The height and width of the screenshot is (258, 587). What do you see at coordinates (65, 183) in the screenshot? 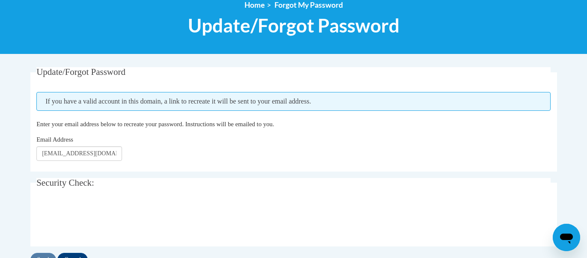
I see `span: Security Check:` at bounding box center [65, 183].